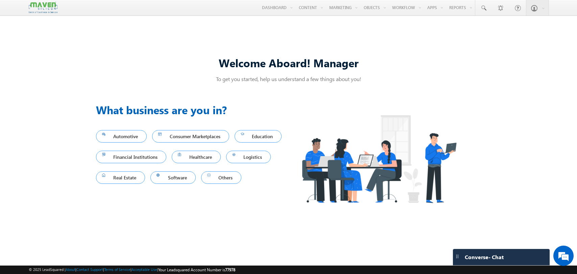 Image resolution: width=577 pixels, height=274 pixels. I want to click on a: Terms of Service, so click(117, 269).